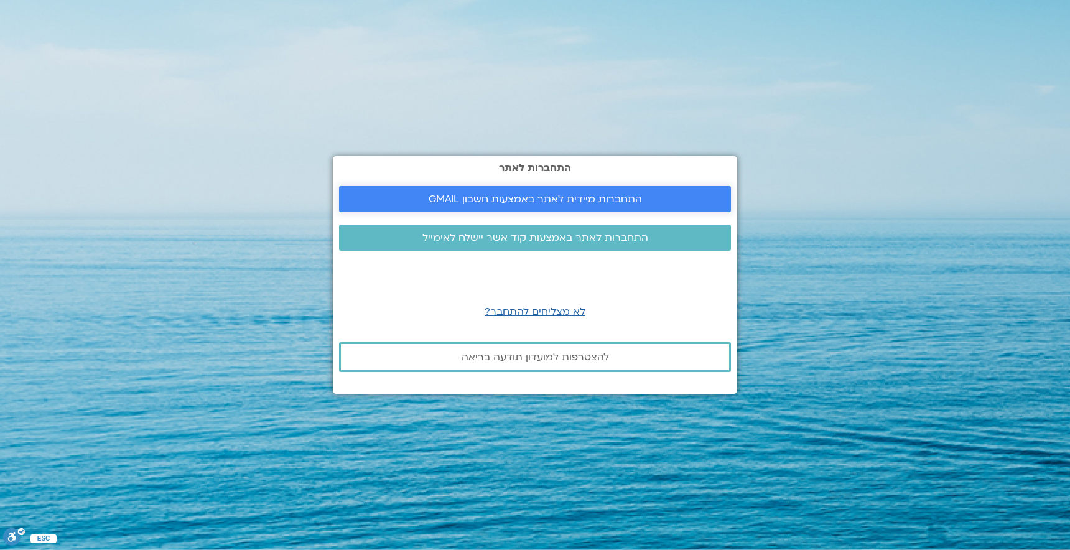  I want to click on a: התחברות לאתר באמצעות קוד אשר יישלח לאימייל, so click(535, 238).